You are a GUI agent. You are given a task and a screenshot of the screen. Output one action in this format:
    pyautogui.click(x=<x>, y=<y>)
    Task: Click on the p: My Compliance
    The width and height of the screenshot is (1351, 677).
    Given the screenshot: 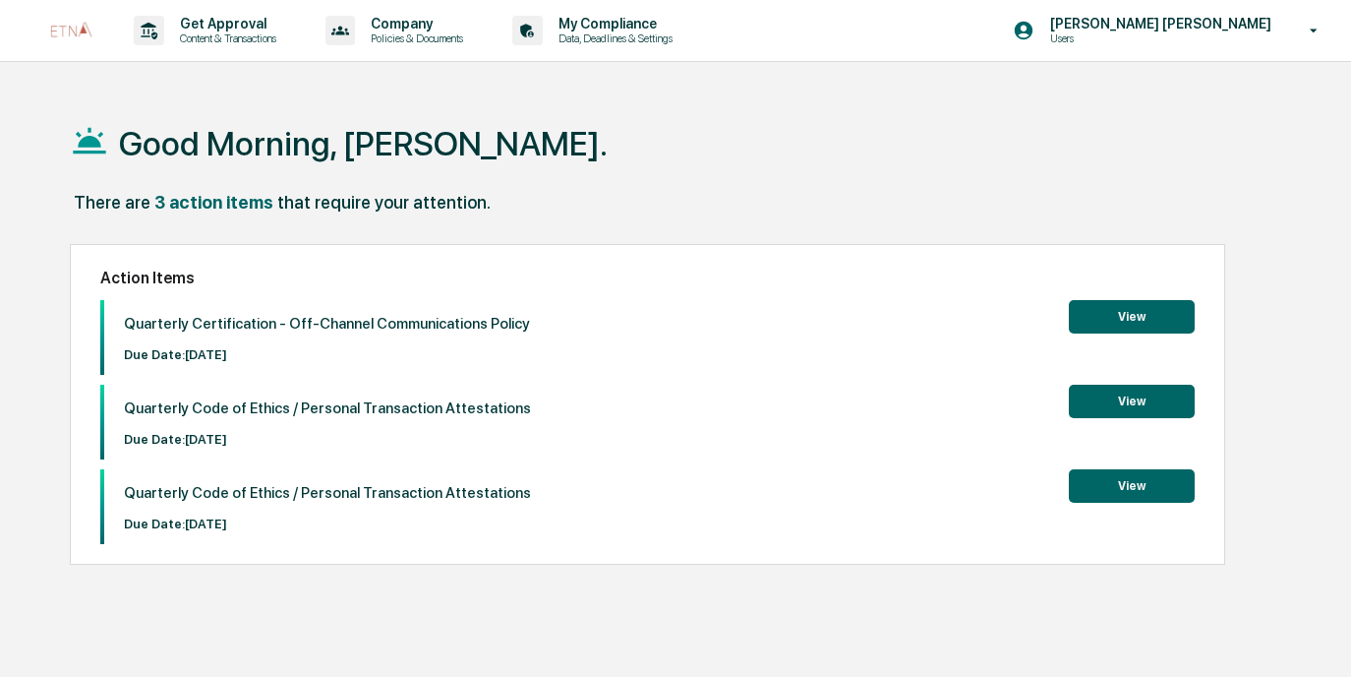 What is the action you would take?
    pyautogui.click(x=613, y=24)
    